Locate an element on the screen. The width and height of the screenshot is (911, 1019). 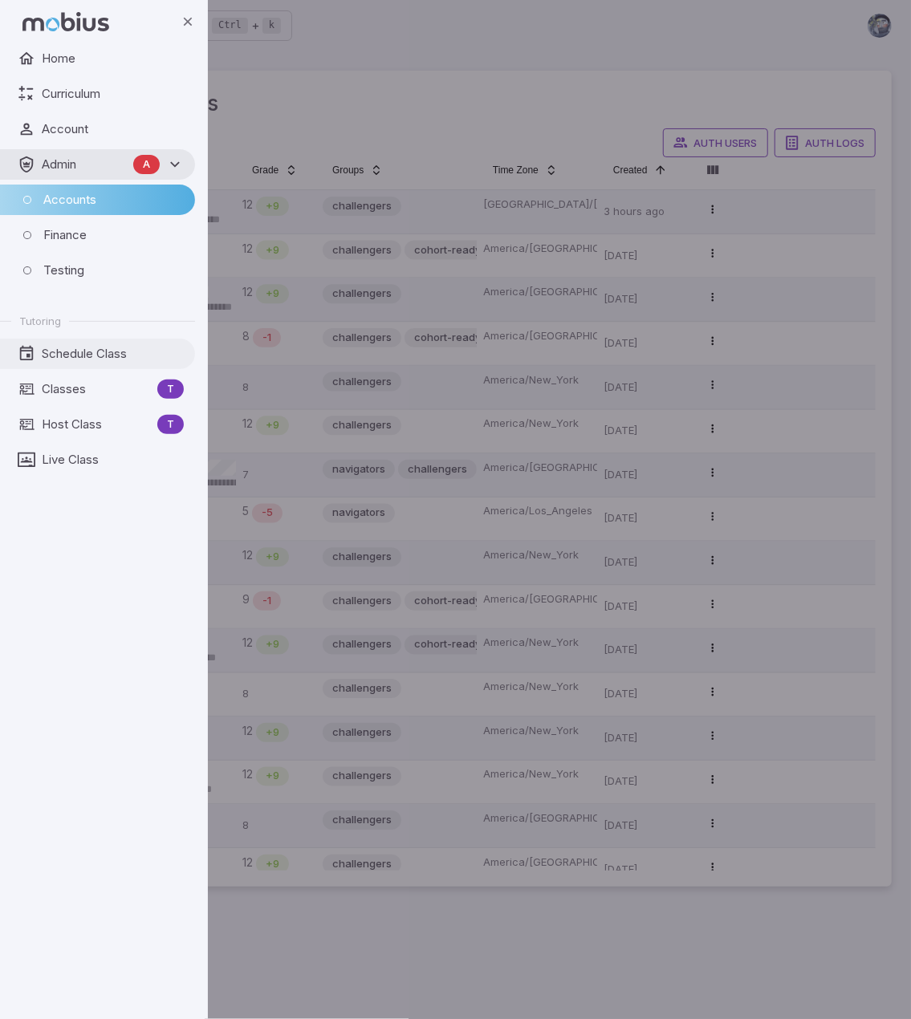
span: Curriculum is located at coordinates (112, 94).